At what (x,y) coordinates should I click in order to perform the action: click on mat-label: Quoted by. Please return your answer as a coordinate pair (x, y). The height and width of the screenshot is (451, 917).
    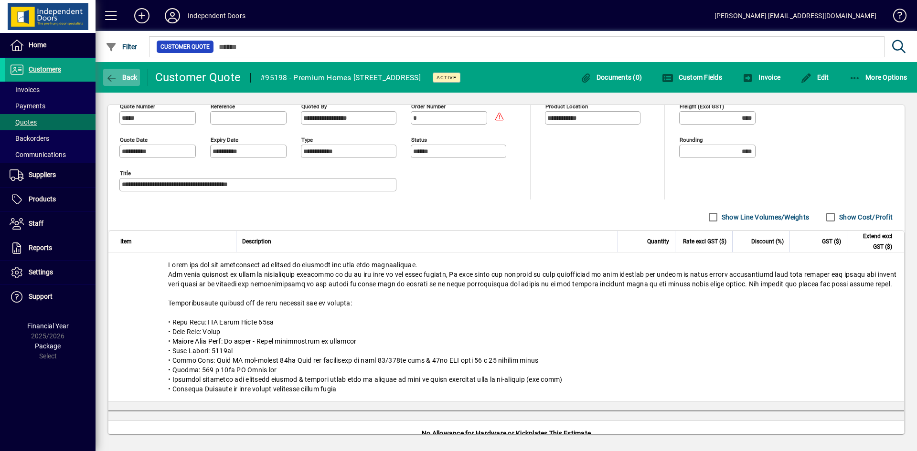
    Looking at the image, I should click on (314, 106).